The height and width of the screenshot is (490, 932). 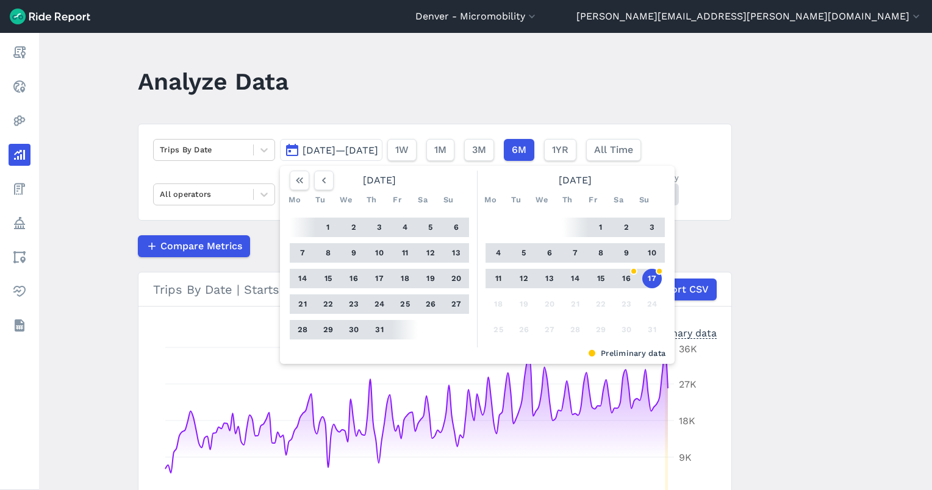 I want to click on tspan: 9K, so click(x=685, y=457).